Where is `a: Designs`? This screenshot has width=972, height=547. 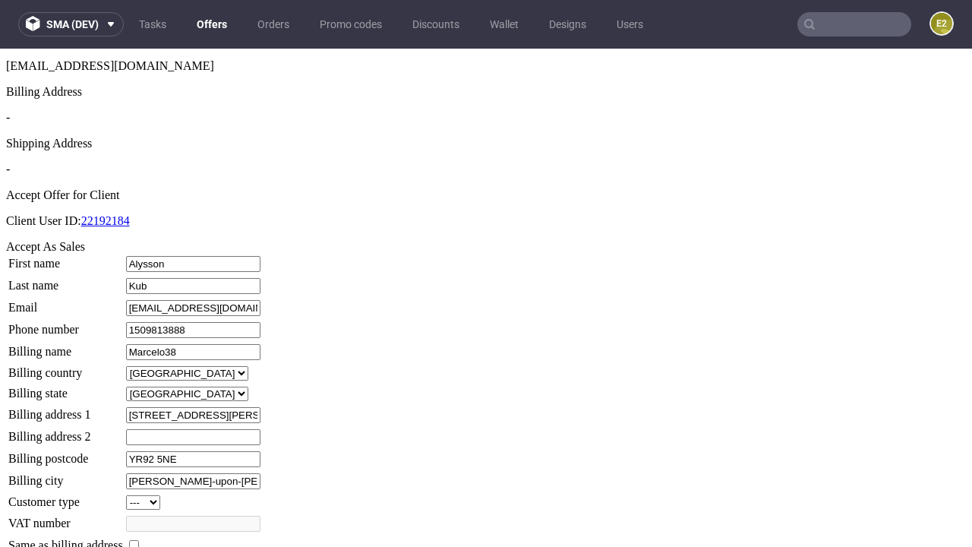 a: Designs is located at coordinates (567, 24).